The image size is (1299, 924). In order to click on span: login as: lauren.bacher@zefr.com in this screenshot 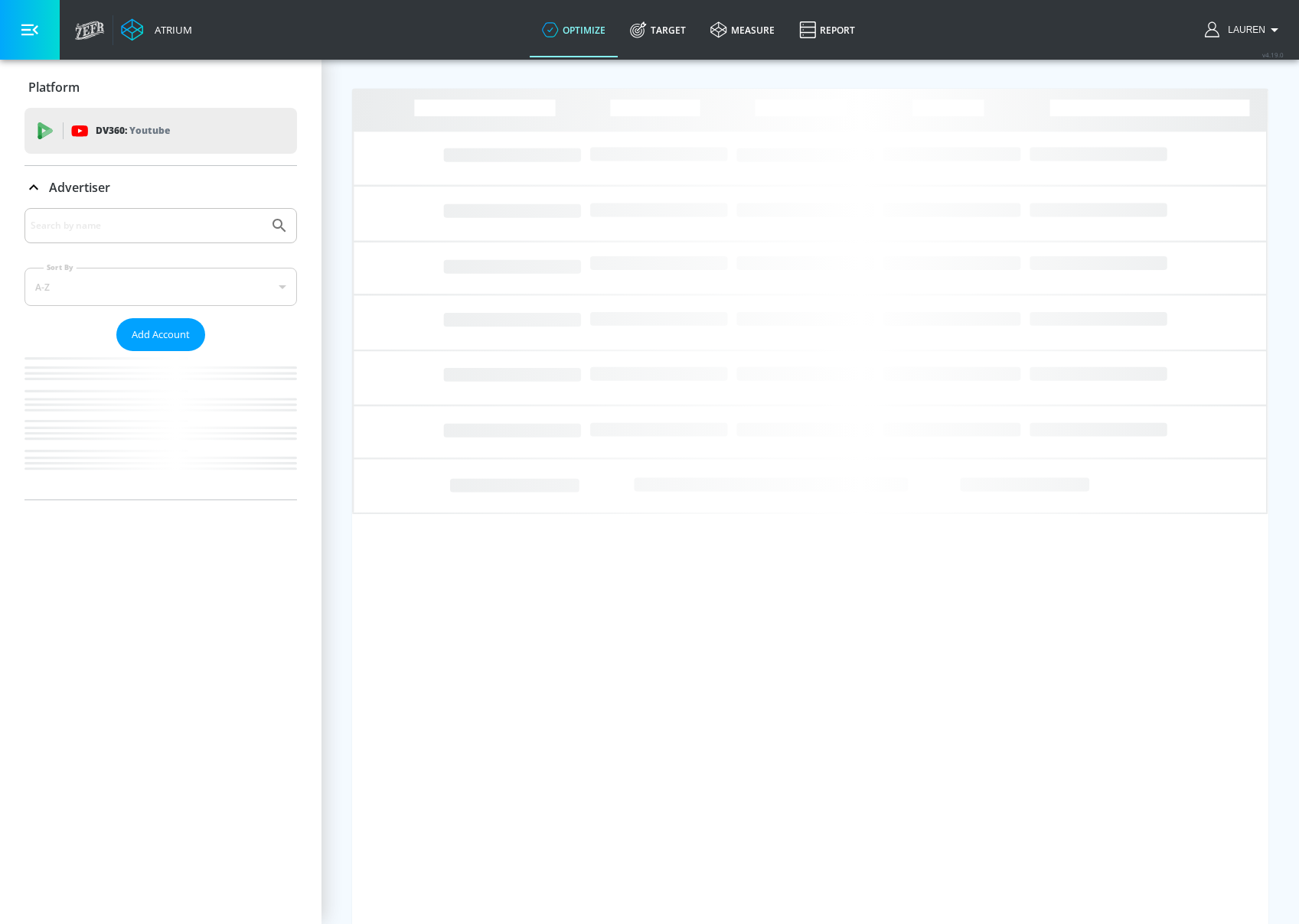, I will do `click(1243, 30)`.